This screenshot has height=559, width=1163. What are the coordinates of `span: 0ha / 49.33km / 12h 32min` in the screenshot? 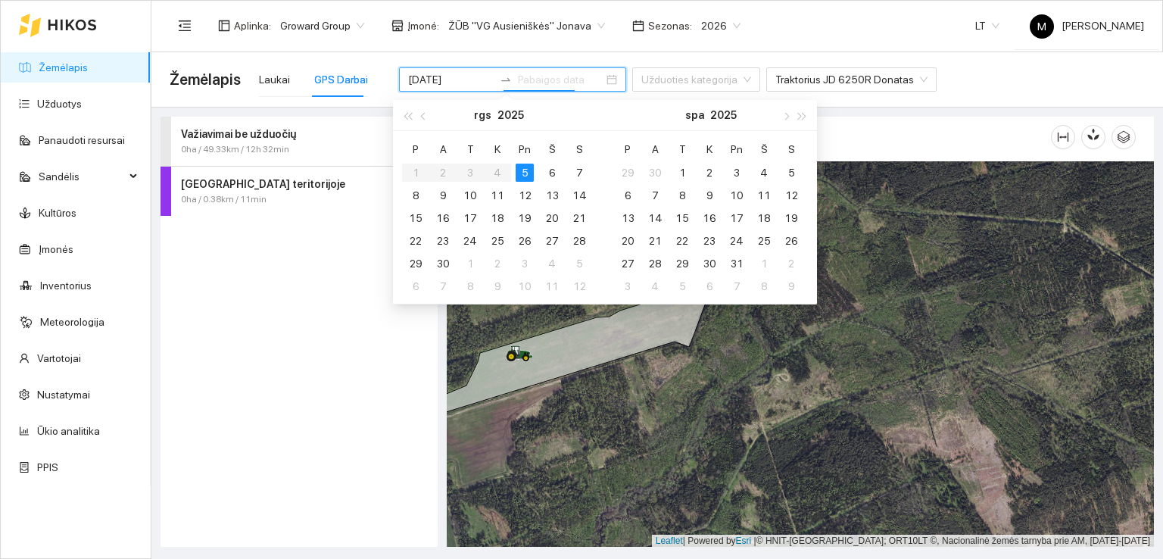 It's located at (235, 149).